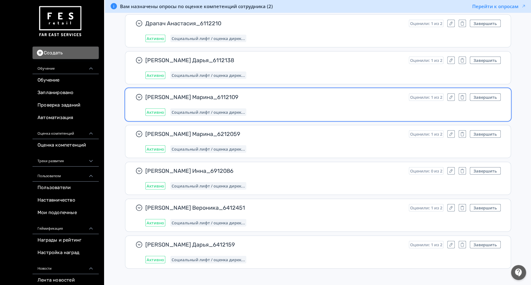 The height and width of the screenshot is (285, 531). I want to click on a: Мои подопечные, so click(66, 213).